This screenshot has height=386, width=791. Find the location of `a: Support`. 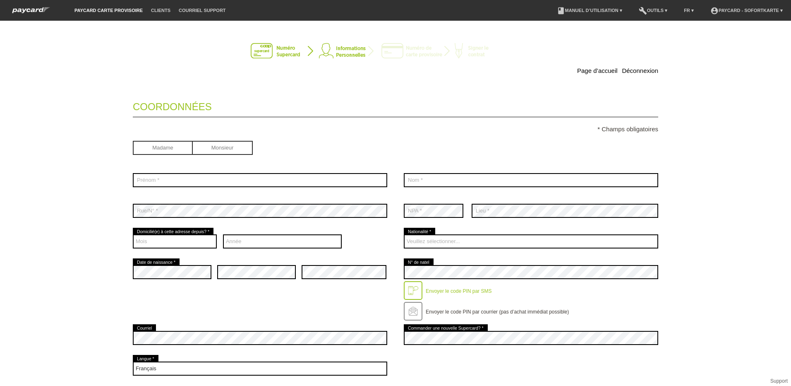

a: Support is located at coordinates (779, 381).